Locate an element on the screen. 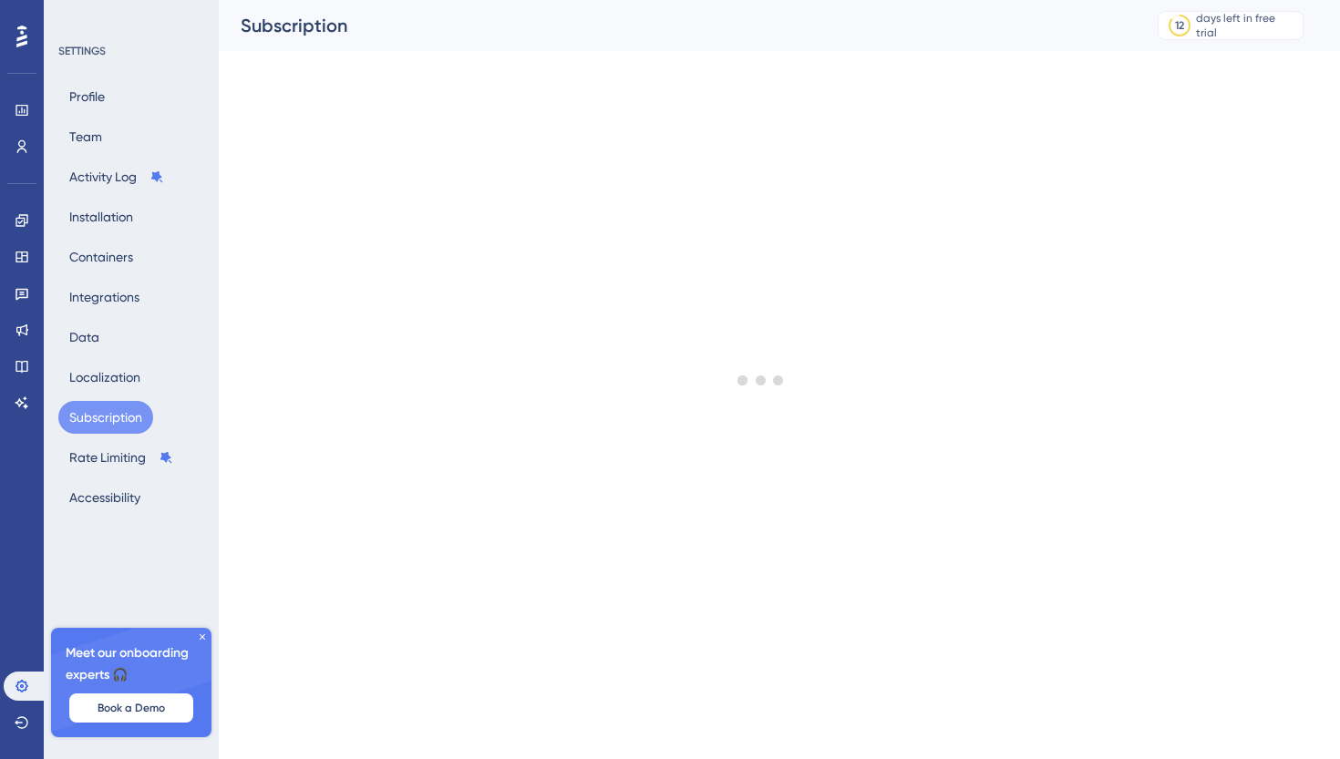 This screenshot has width=1340, height=759. div: SETTINGS is located at coordinates (132, 51).